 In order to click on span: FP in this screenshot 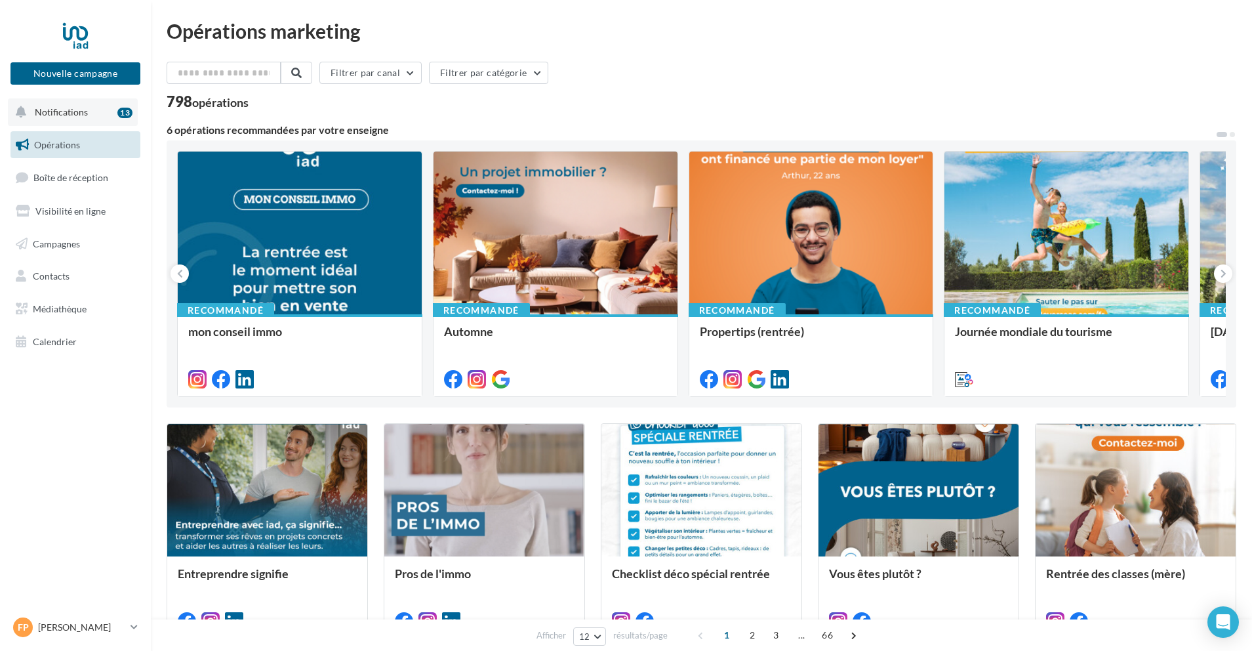, I will do `click(23, 627)`.